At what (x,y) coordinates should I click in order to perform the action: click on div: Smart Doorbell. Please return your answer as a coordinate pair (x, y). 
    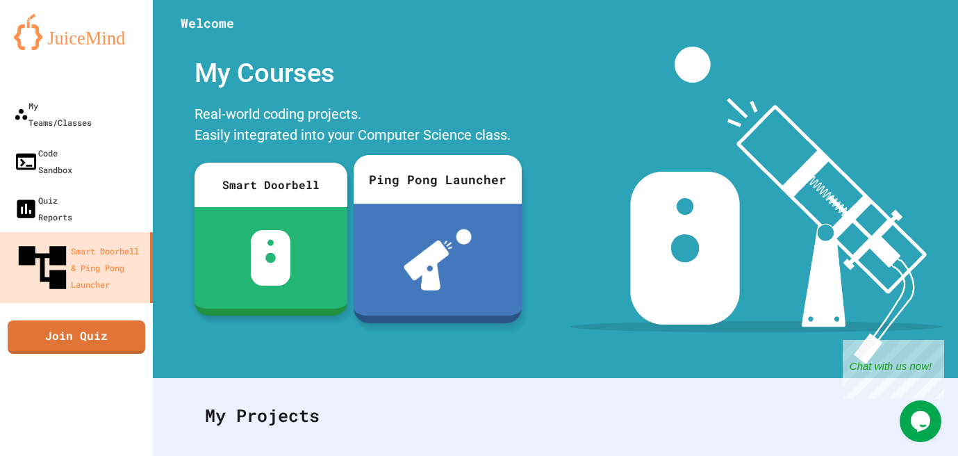
    Looking at the image, I should click on (271, 185).